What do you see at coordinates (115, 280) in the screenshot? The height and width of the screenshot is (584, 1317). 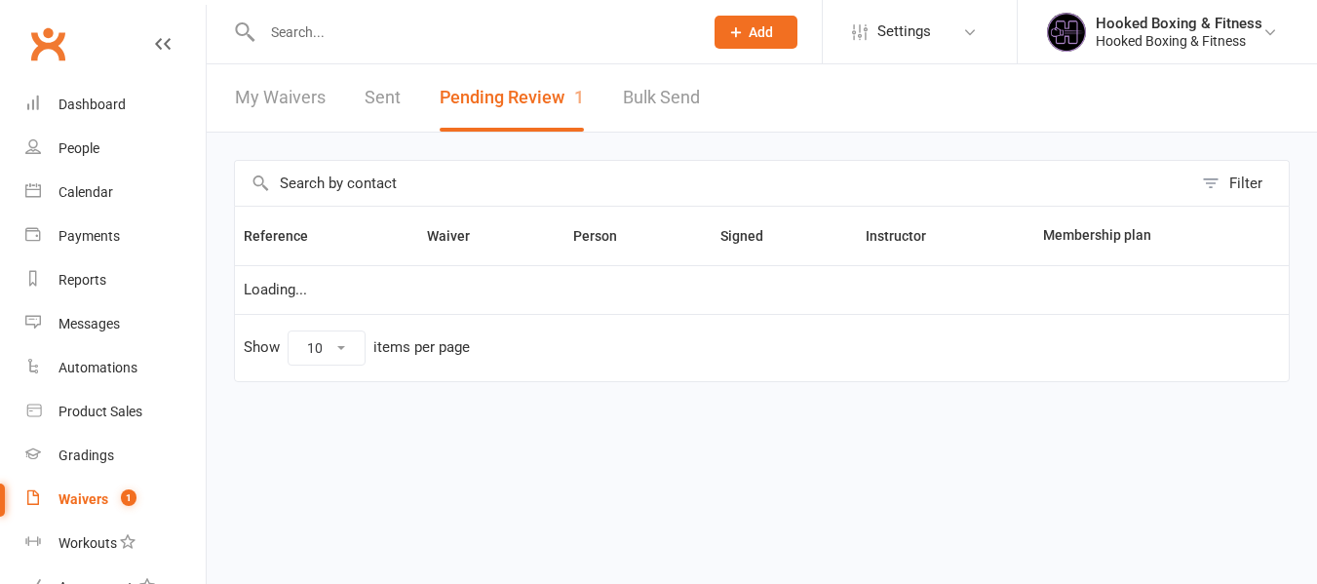 I see `a: Reports` at bounding box center [115, 280].